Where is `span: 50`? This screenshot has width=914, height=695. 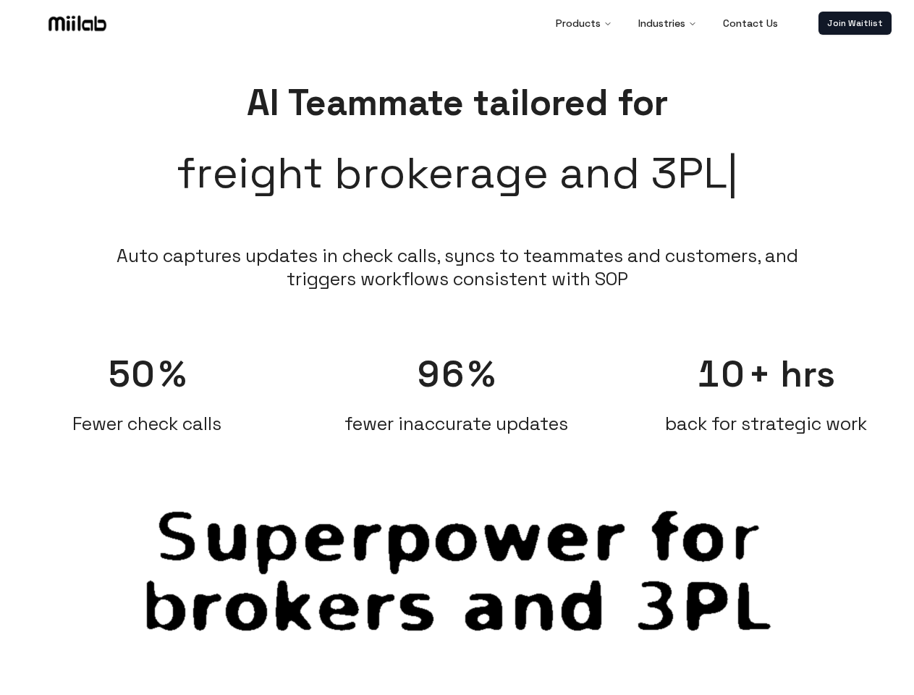 span: 50 is located at coordinates (132, 374).